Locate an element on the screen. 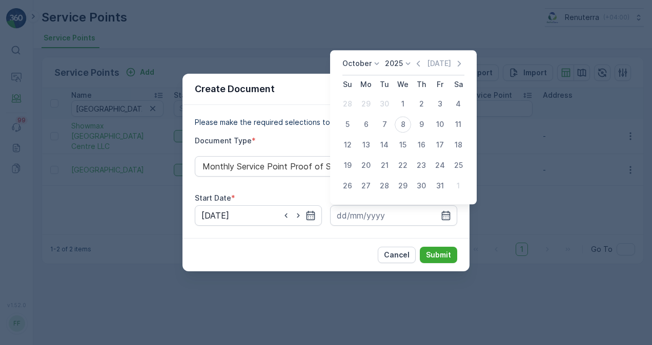 This screenshot has width=652, height=345. div: 13 is located at coordinates (366, 145).